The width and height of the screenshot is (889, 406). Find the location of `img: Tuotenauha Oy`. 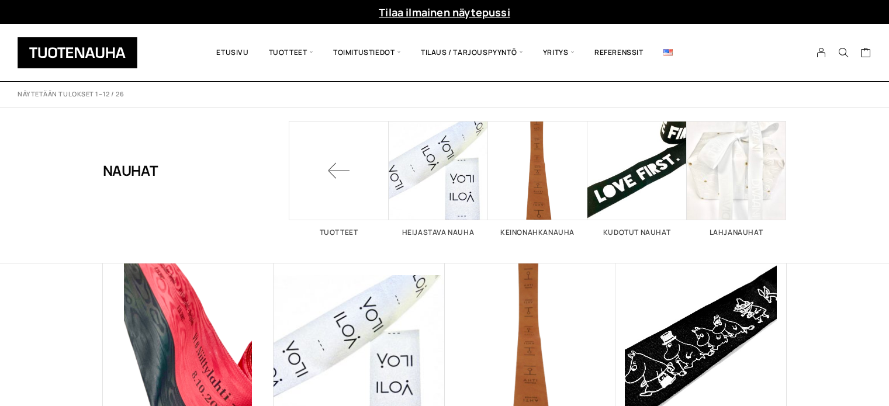

img: Tuotenauha Oy is located at coordinates (77, 53).